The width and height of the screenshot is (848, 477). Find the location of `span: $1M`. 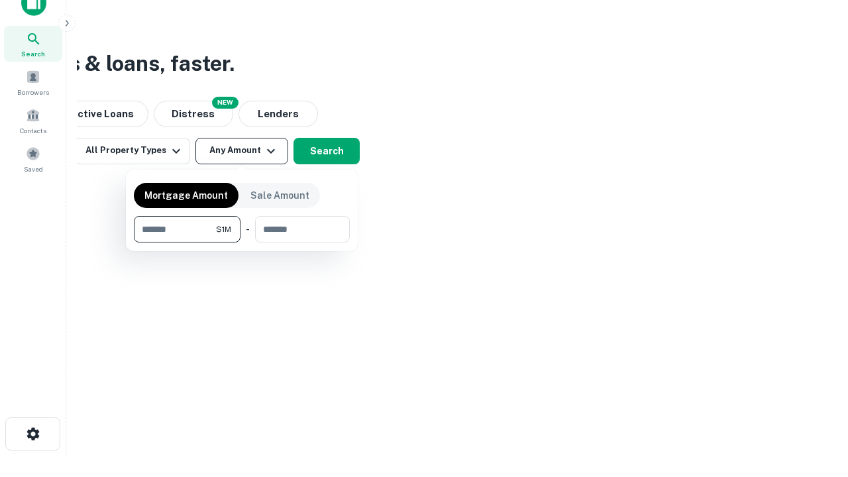

span: $1M is located at coordinates (223, 229).